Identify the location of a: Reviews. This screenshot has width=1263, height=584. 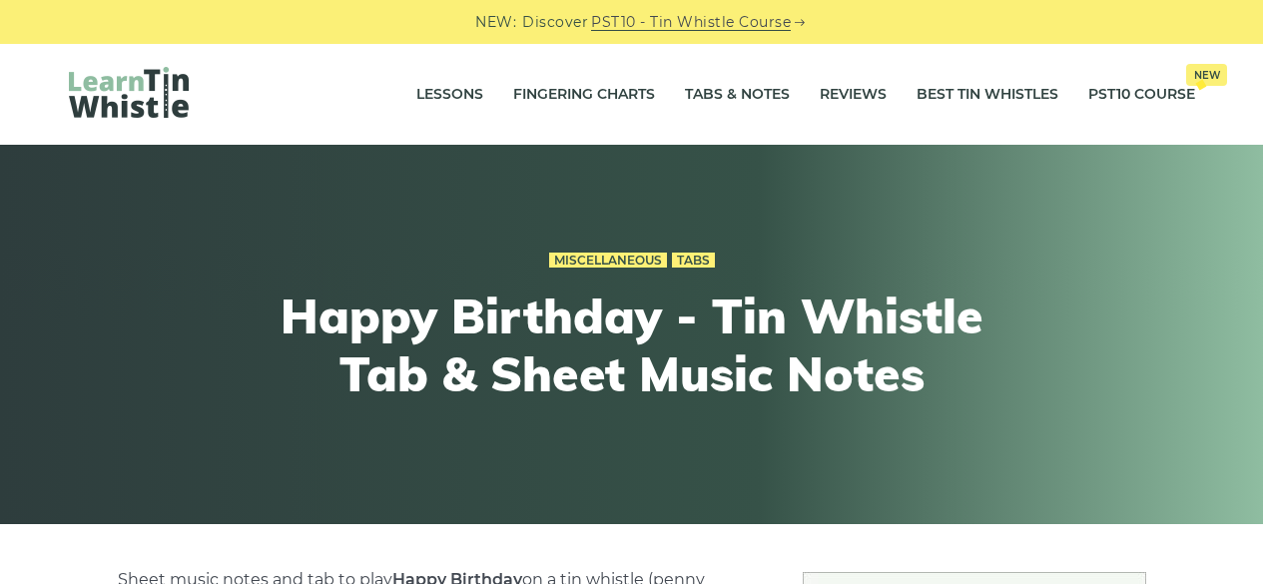
(853, 95).